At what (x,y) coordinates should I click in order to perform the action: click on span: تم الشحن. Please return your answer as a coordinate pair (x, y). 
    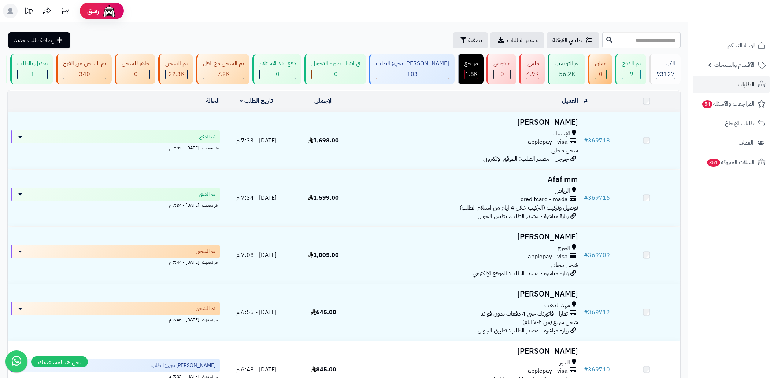
    Looking at the image, I should click on (206, 251).